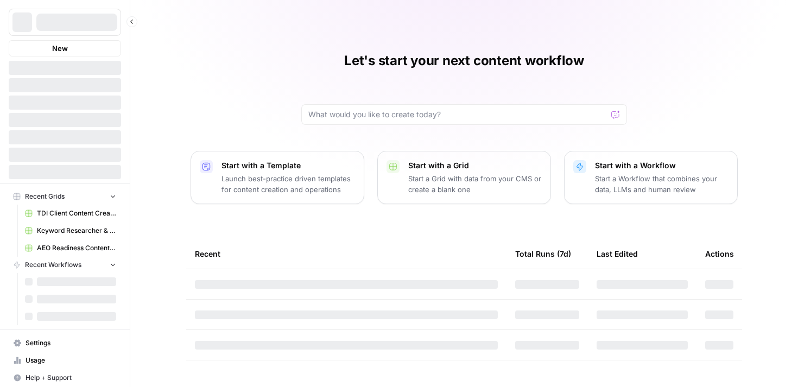  I want to click on span: Recent Workflows, so click(53, 265).